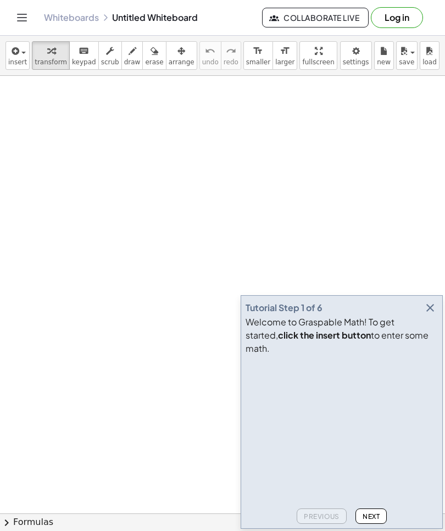  Describe the element at coordinates (210, 62) in the screenshot. I see `span: undo` at that location.